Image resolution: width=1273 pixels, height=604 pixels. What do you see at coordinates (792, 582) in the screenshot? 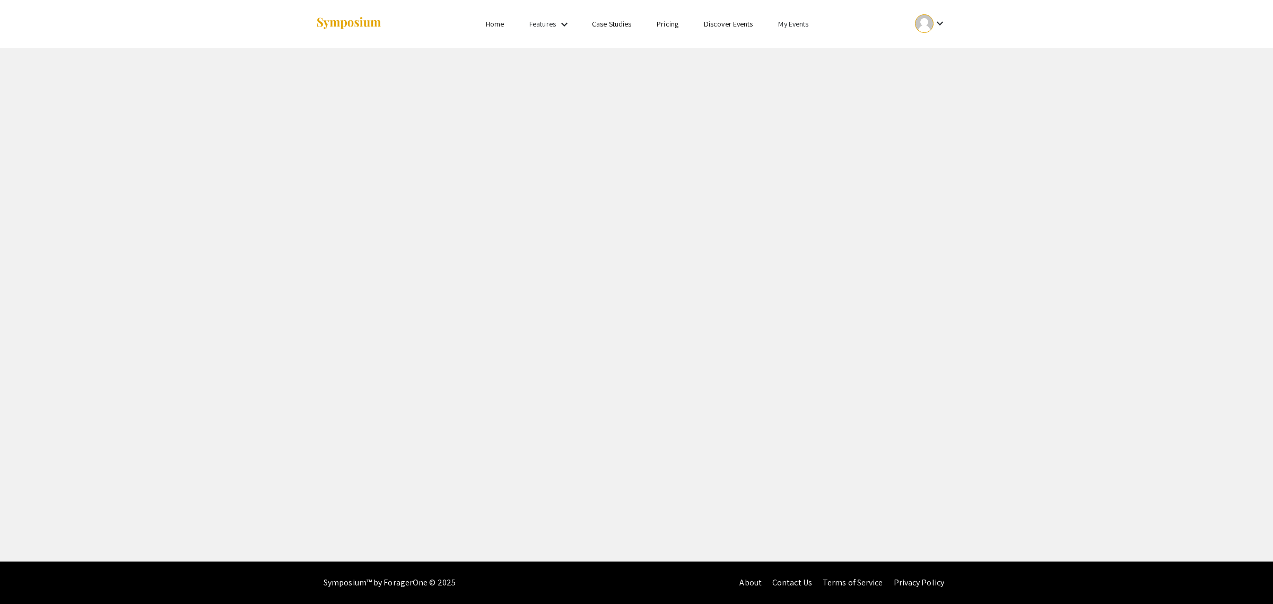
I see `a: Contact Us` at bounding box center [792, 582].